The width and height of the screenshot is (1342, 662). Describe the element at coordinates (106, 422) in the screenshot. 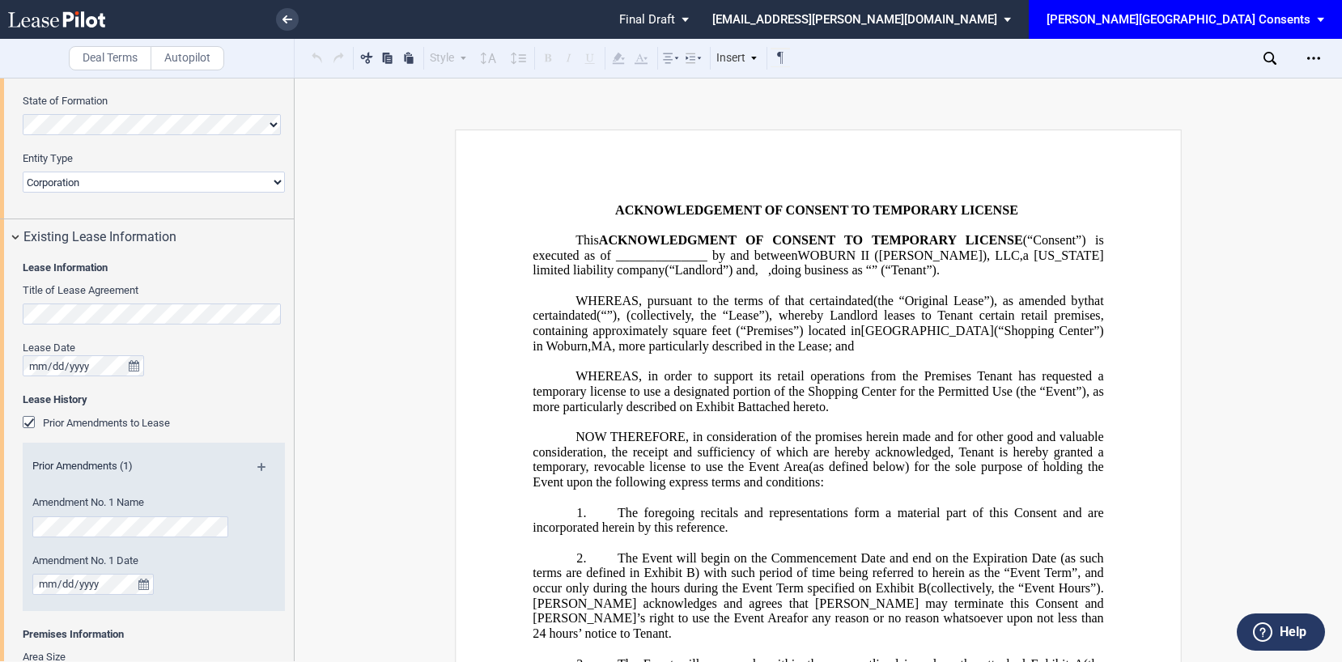

I see `span: Prior Amendments to Lease` at that location.